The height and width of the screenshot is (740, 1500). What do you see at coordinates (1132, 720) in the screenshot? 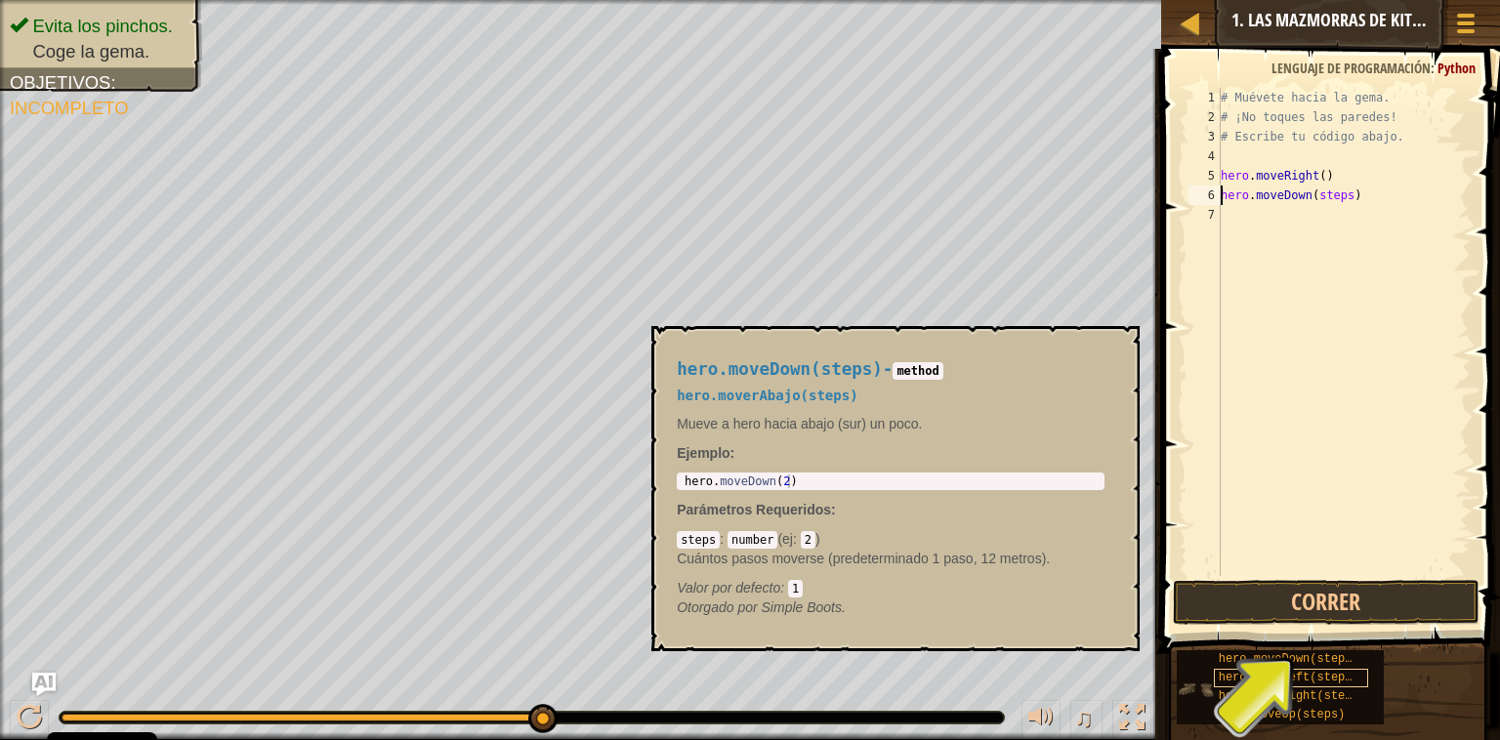
I see `button: Alterna pantalla completa.` at bounding box center [1132, 720].